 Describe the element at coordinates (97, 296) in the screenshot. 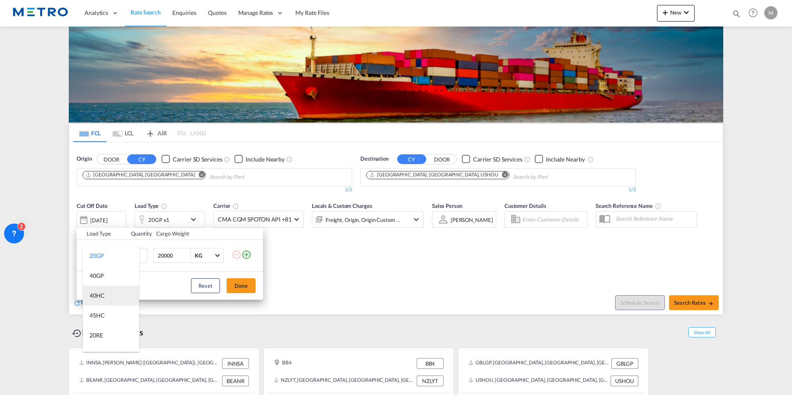

I see `div: 40HC` at that location.